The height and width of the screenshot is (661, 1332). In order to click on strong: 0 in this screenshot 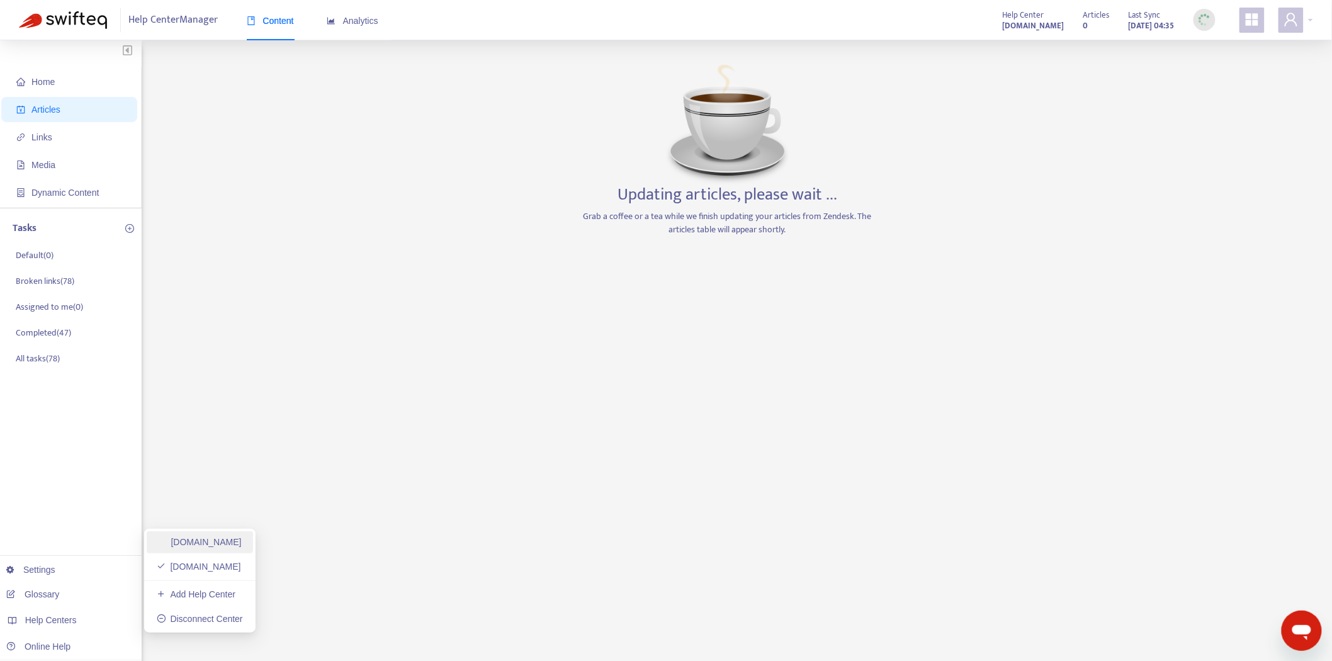, I will do `click(1086, 26)`.